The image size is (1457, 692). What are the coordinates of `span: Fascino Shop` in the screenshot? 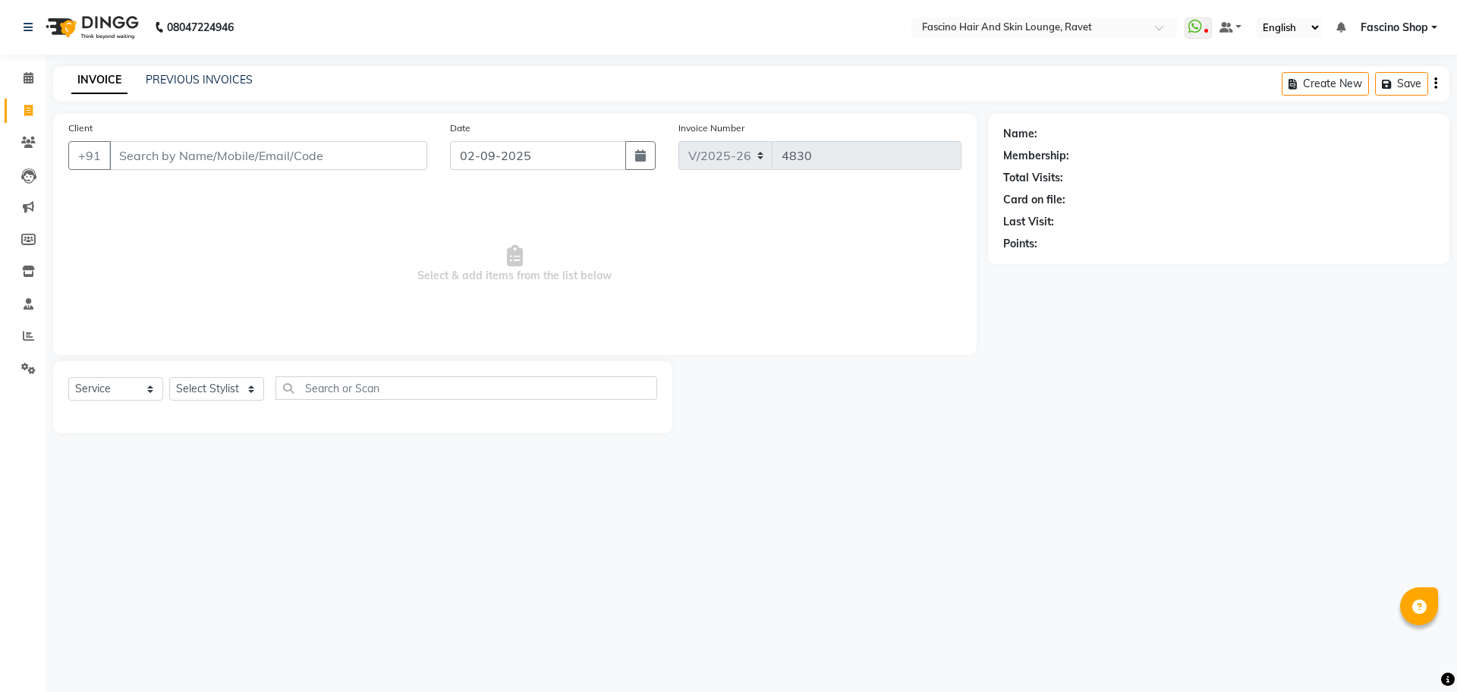 It's located at (1394, 27).